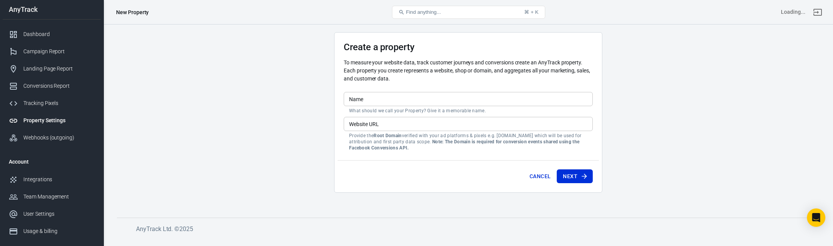  Describe the element at coordinates (52, 138) in the screenshot. I see `a: Webhooks (outgoing)` at that location.